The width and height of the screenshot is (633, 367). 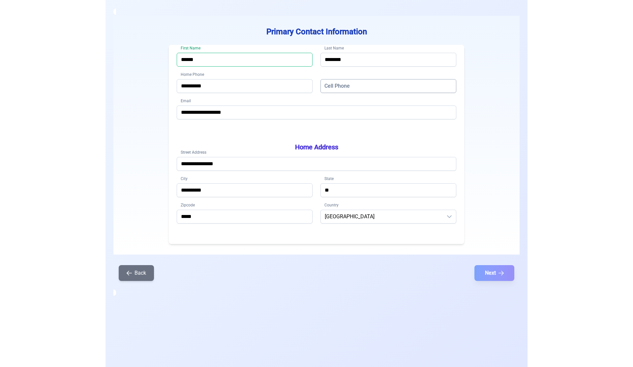 What do you see at coordinates (382, 217) in the screenshot?
I see `span: United States` at bounding box center [382, 217].